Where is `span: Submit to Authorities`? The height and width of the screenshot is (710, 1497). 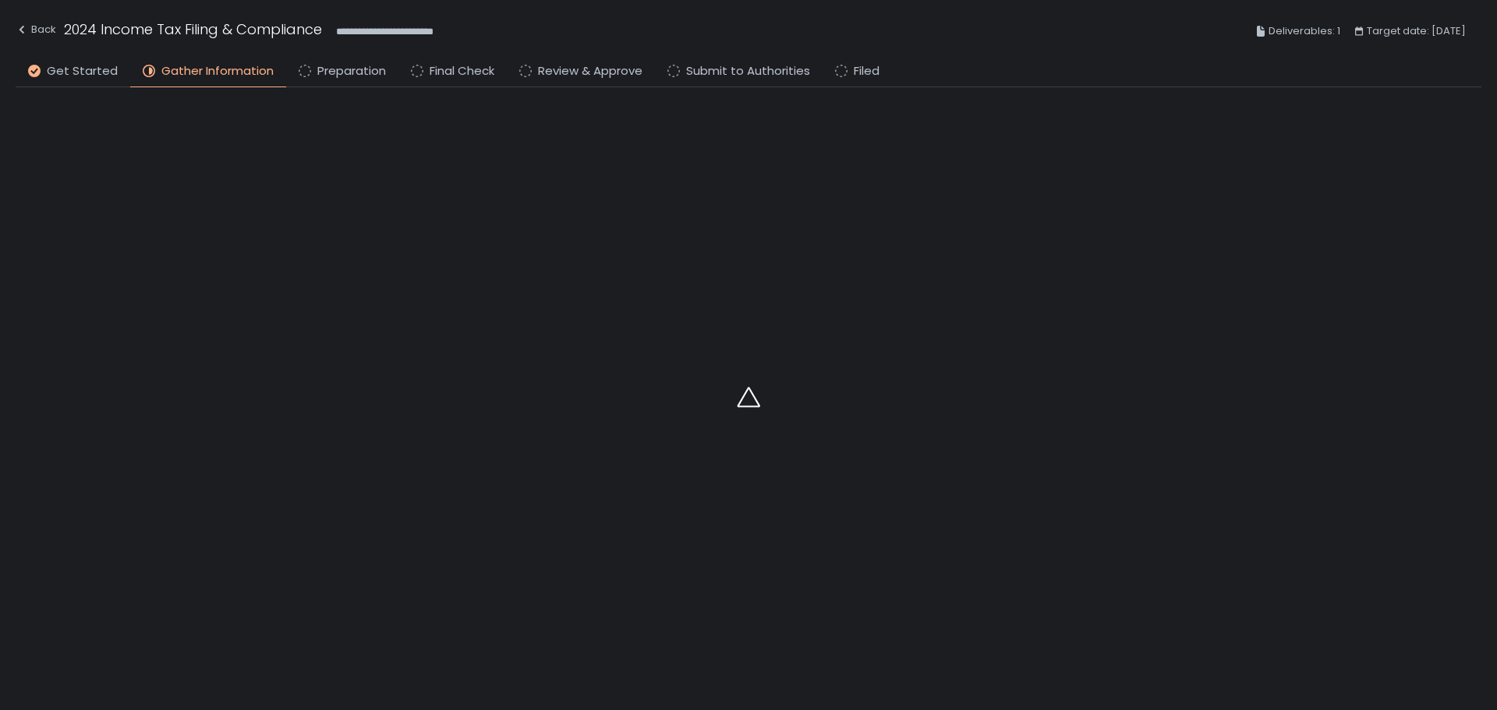 span: Submit to Authorities is located at coordinates (748, 71).